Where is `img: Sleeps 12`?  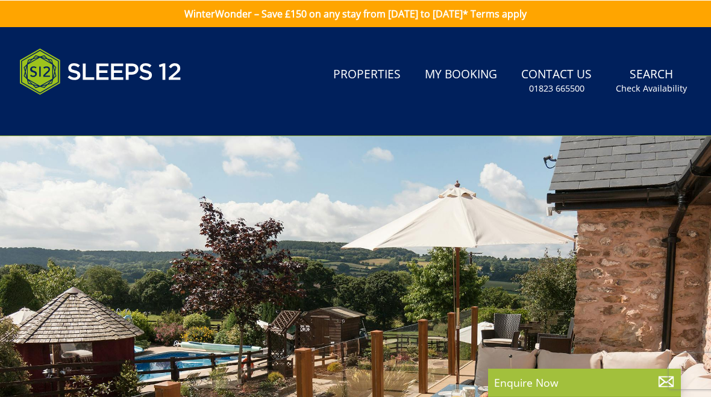 img: Sleeps 12 is located at coordinates (101, 71).